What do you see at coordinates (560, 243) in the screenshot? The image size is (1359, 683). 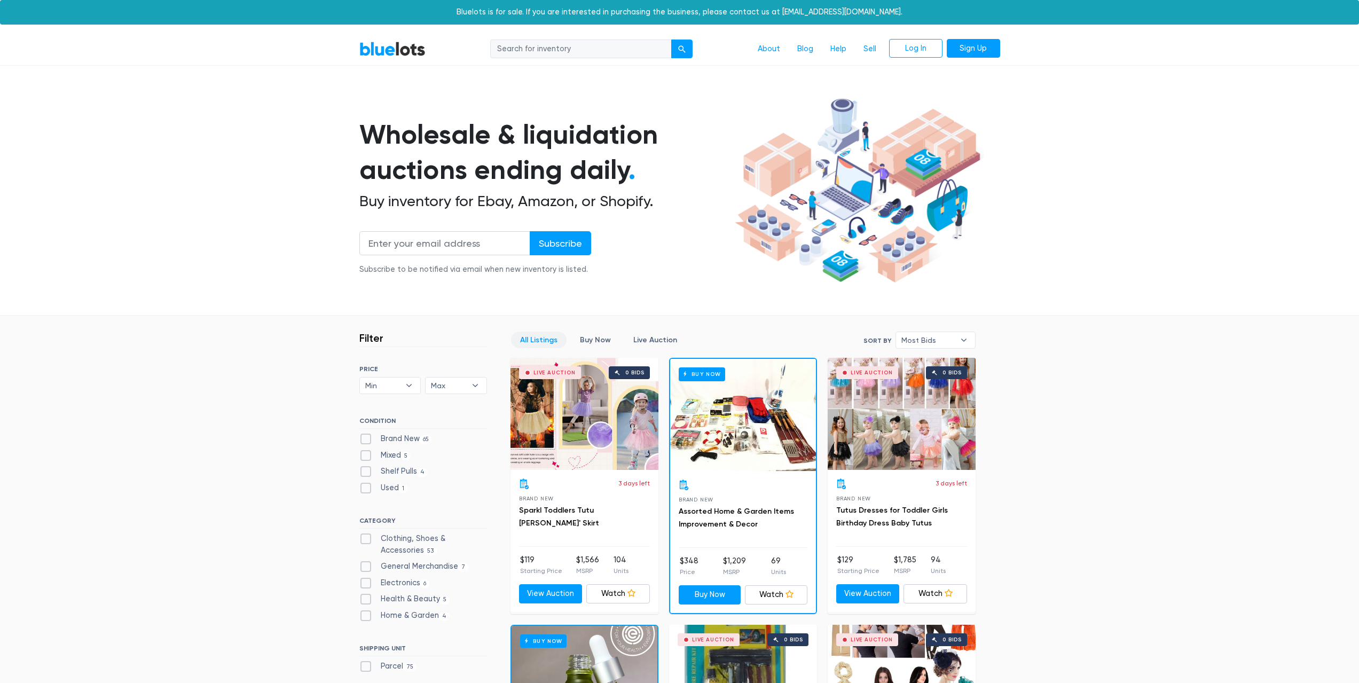 I see `input: Subscribe` at bounding box center [560, 243].